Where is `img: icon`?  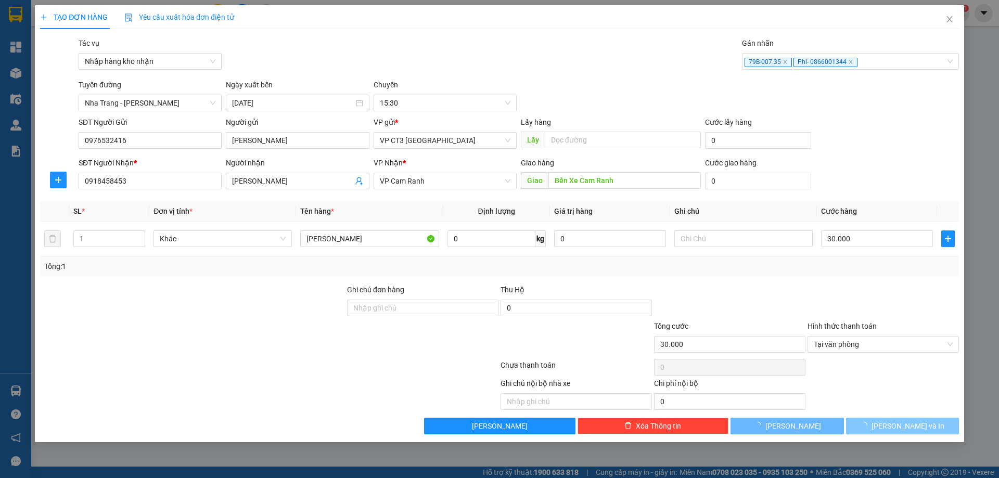 img: icon is located at coordinates (129, 18).